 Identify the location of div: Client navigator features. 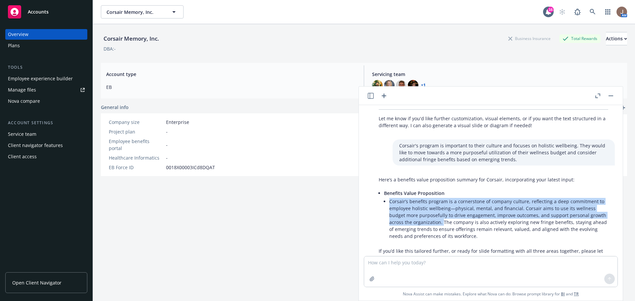
(35, 146).